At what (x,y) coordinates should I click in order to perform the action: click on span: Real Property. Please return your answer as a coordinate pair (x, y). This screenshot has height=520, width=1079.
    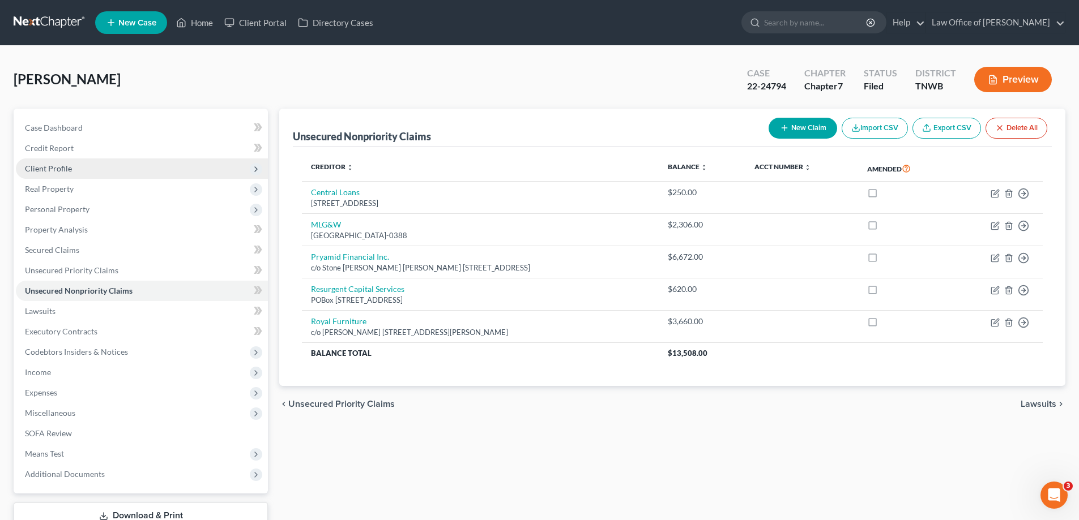
    Looking at the image, I should click on (49, 189).